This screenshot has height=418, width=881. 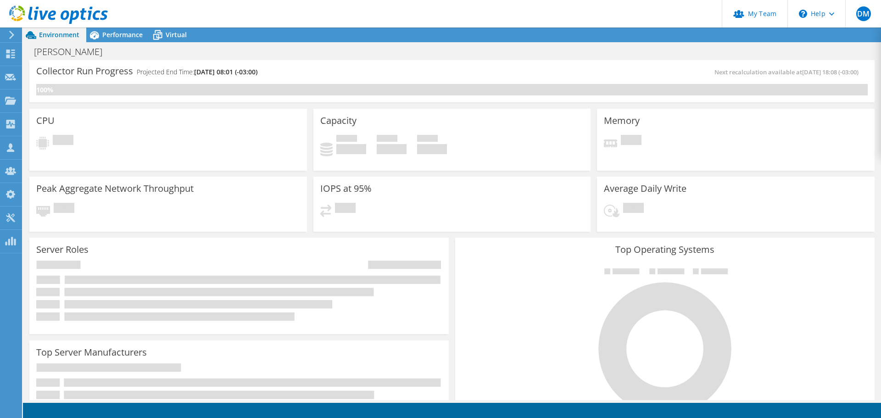 What do you see at coordinates (387, 139) in the screenshot?
I see `span: Free` at bounding box center [387, 139].